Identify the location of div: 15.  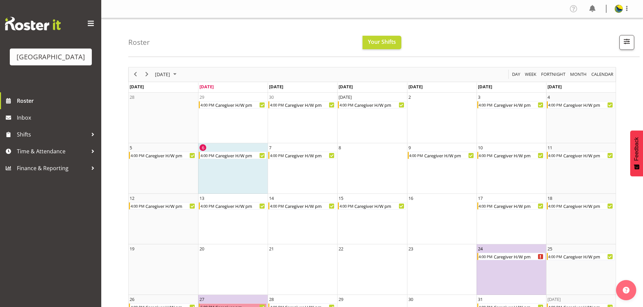
(341, 198).